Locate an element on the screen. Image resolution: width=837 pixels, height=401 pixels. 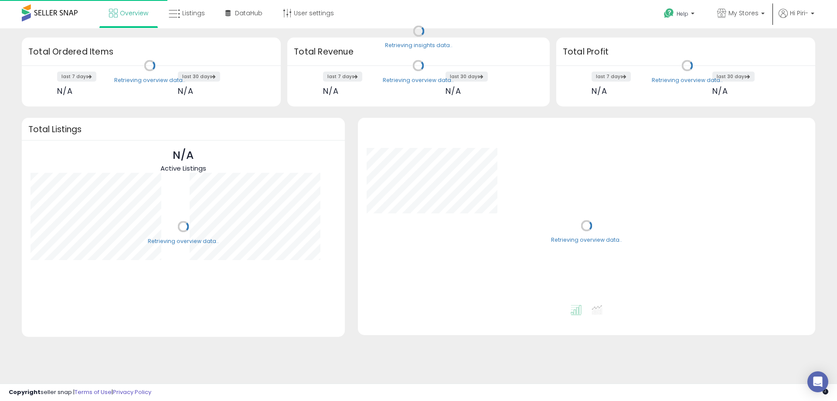
div: Open Intercom Messenger is located at coordinates (818, 382).